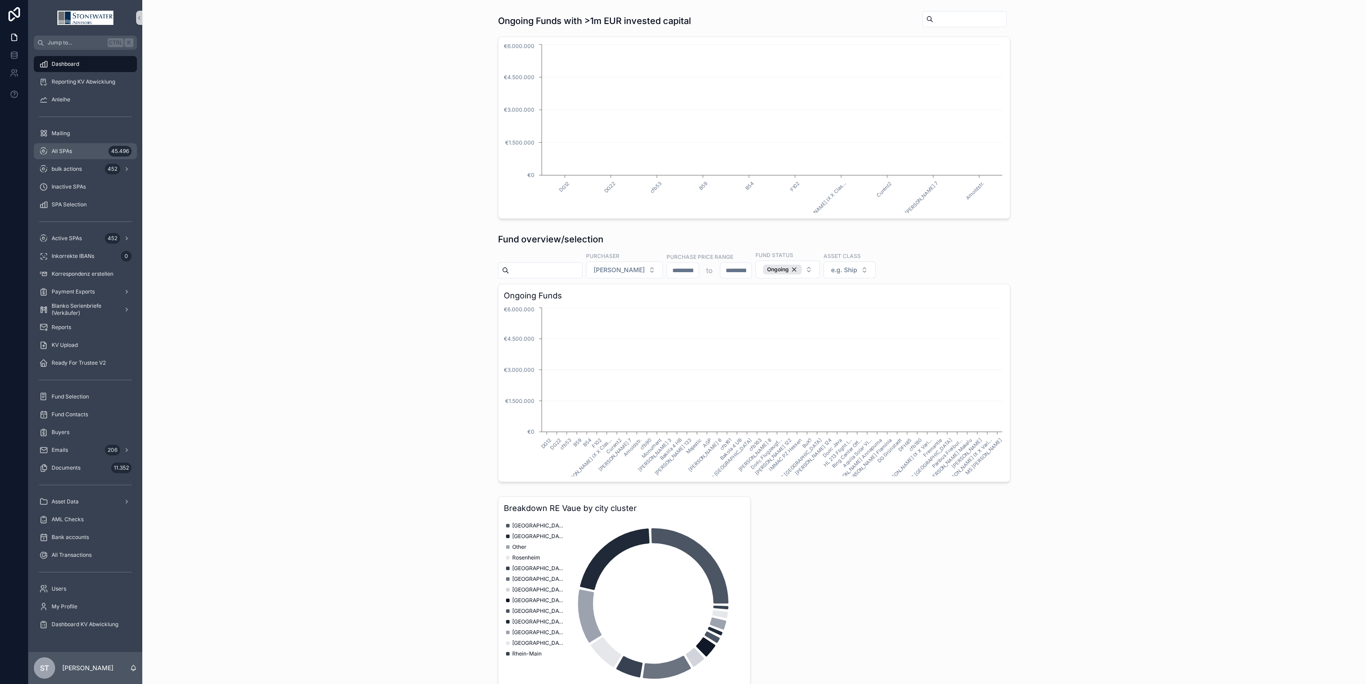 The width and height of the screenshot is (1366, 684). What do you see at coordinates (60, 450) in the screenshot?
I see `span: Emails` at bounding box center [60, 450].